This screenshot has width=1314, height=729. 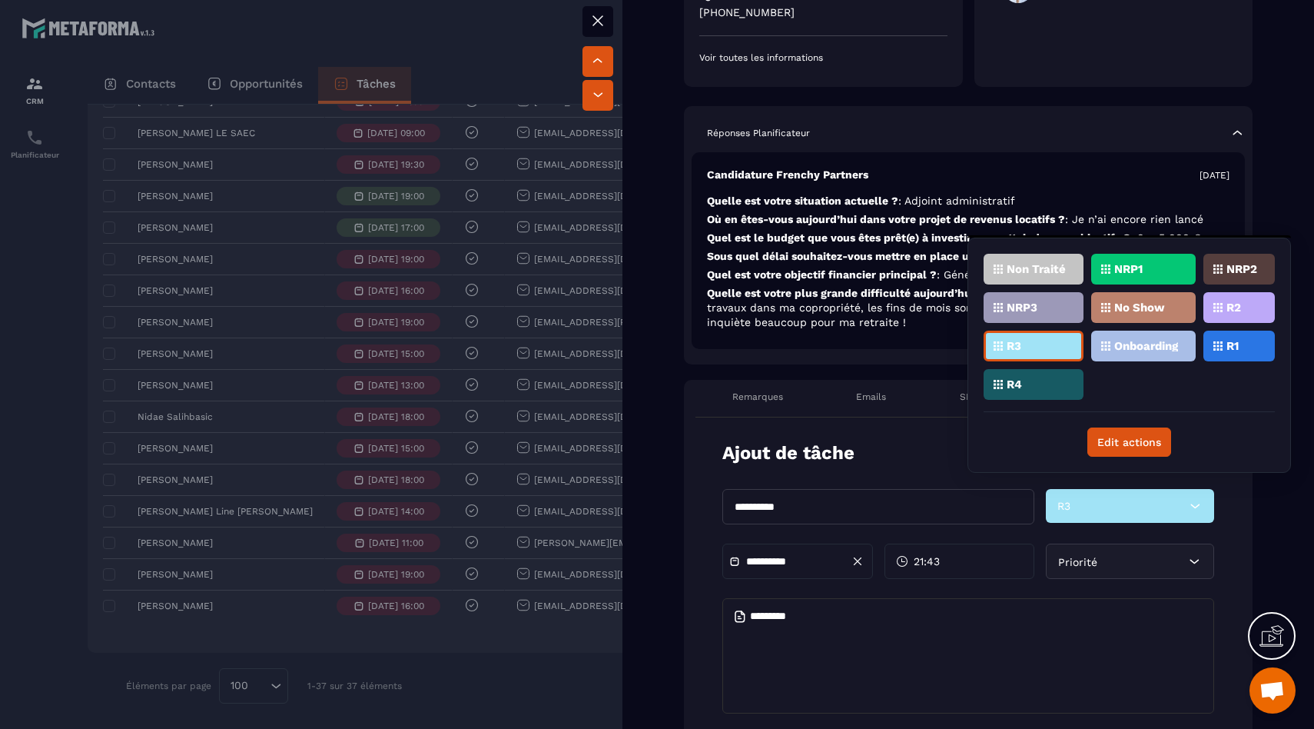 I want to click on p: Quel est le budget que vous êtes prêt(e) à investir pour atteindre vos objectifs ?, so click(x=968, y=237).